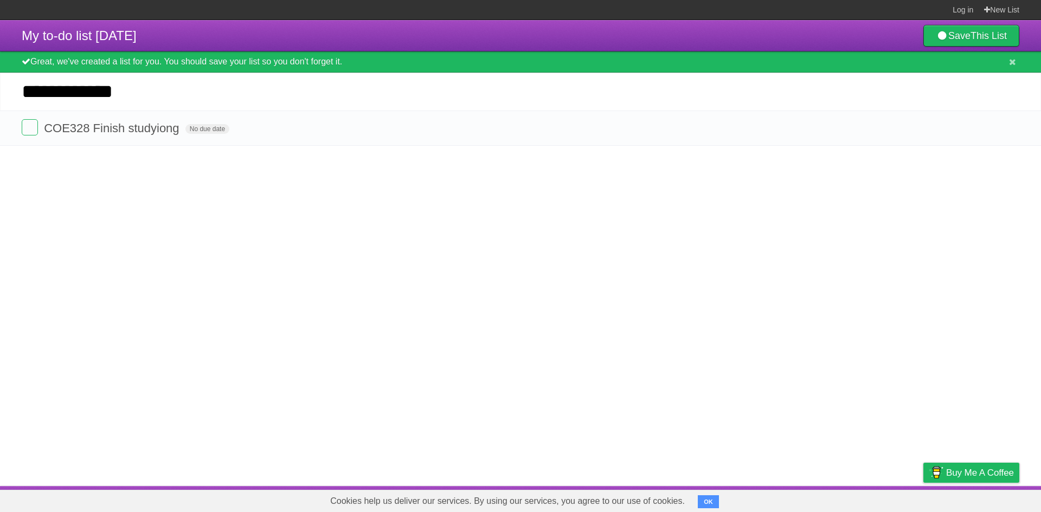  Describe the element at coordinates (113, 128) in the screenshot. I see `span: COE328 Finish studyiong` at that location.